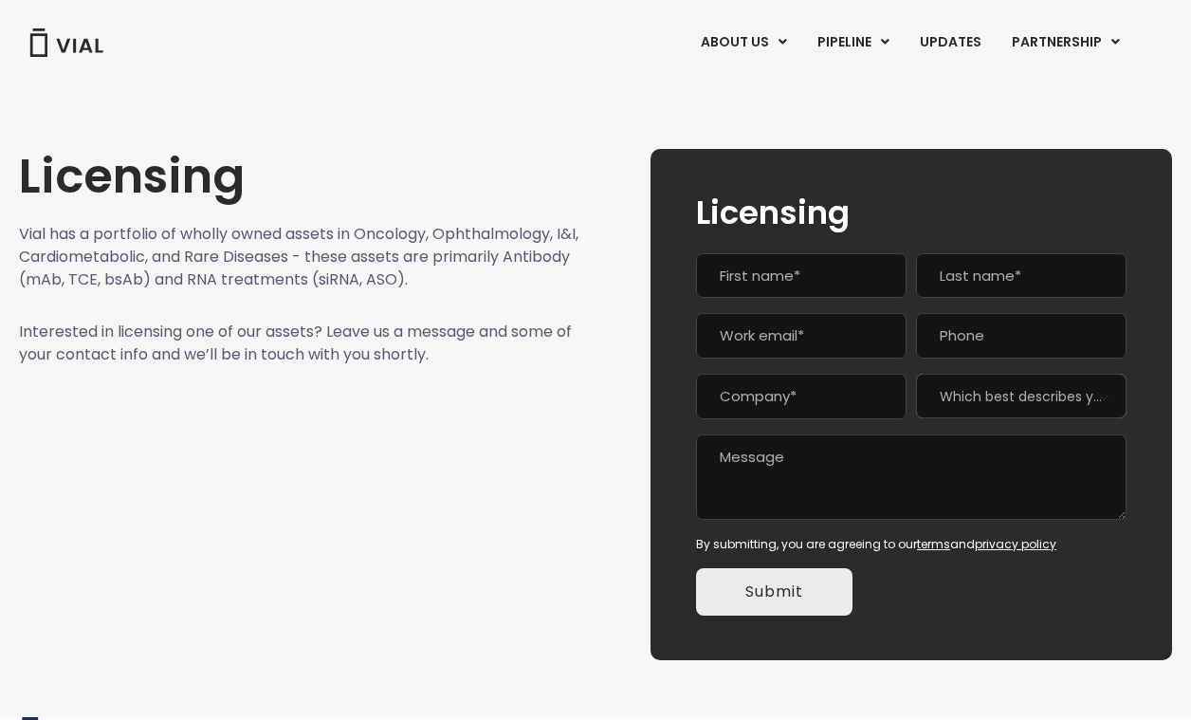 This screenshot has width=1191, height=720. What do you see at coordinates (853, 43) in the screenshot?
I see `a: PIPELINEMenu Toggle` at bounding box center [853, 43].